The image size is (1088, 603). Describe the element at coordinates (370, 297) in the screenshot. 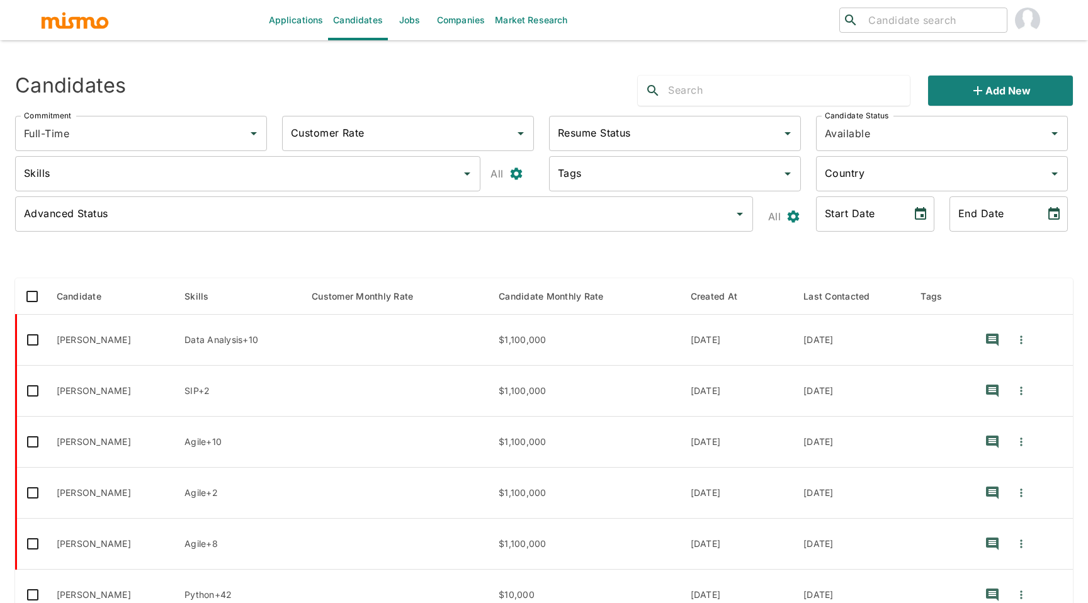

I see `span: Customer Monthly Rate` at that location.